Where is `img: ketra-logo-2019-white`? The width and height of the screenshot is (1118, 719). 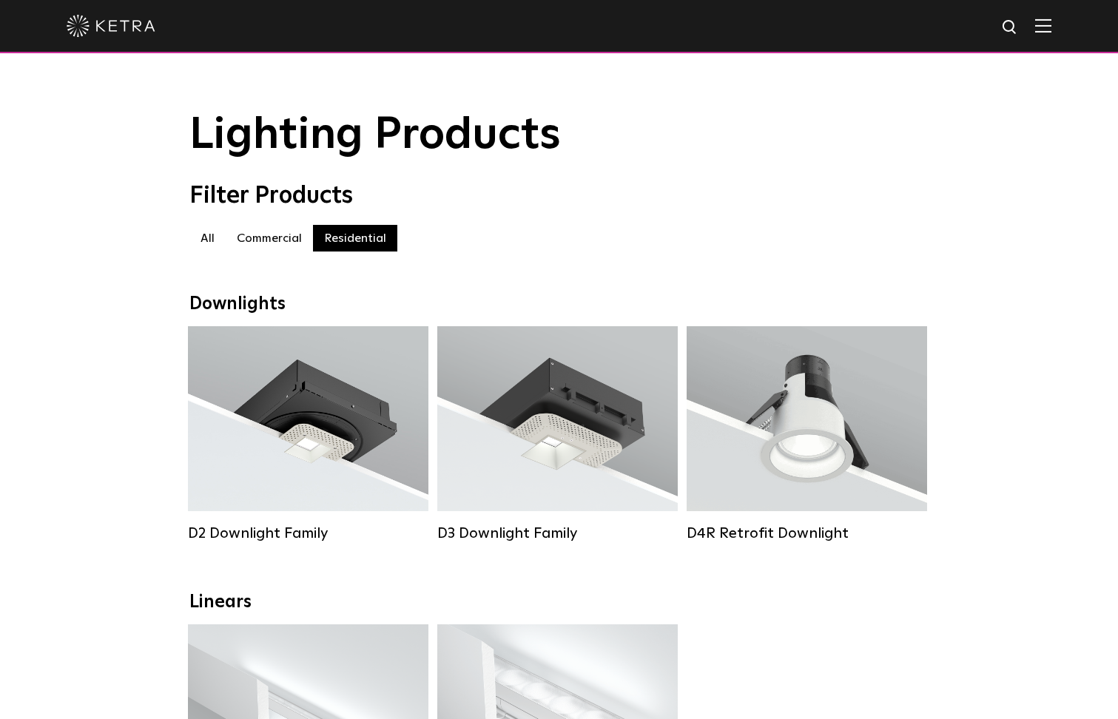
img: ketra-logo-2019-white is located at coordinates (111, 26).